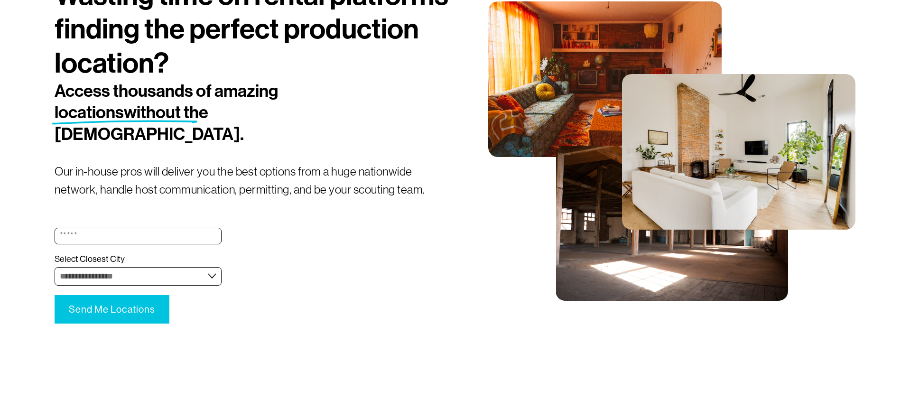  What do you see at coordinates (112, 309) in the screenshot?
I see `span: Send Me Locations` at bounding box center [112, 309].